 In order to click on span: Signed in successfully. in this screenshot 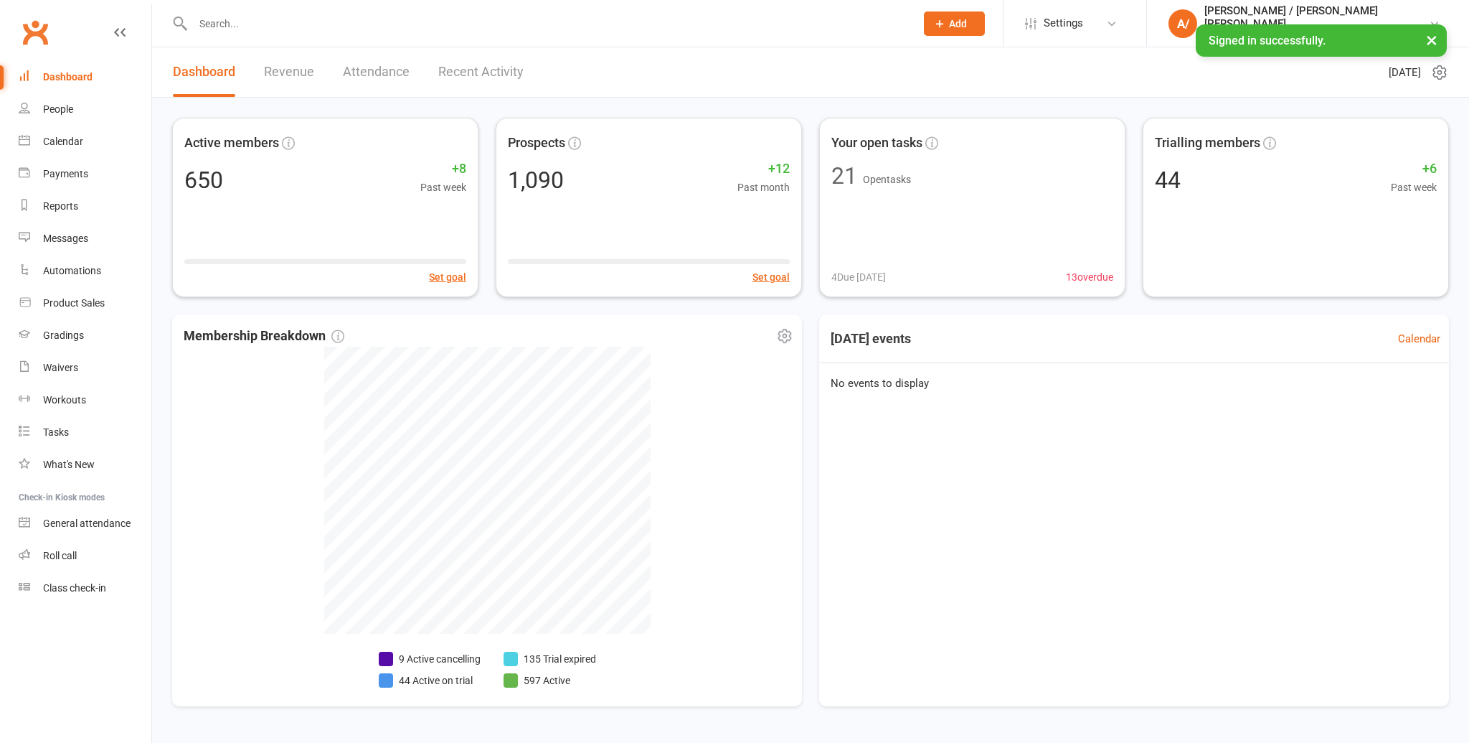, I will do `click(1267, 40)`.